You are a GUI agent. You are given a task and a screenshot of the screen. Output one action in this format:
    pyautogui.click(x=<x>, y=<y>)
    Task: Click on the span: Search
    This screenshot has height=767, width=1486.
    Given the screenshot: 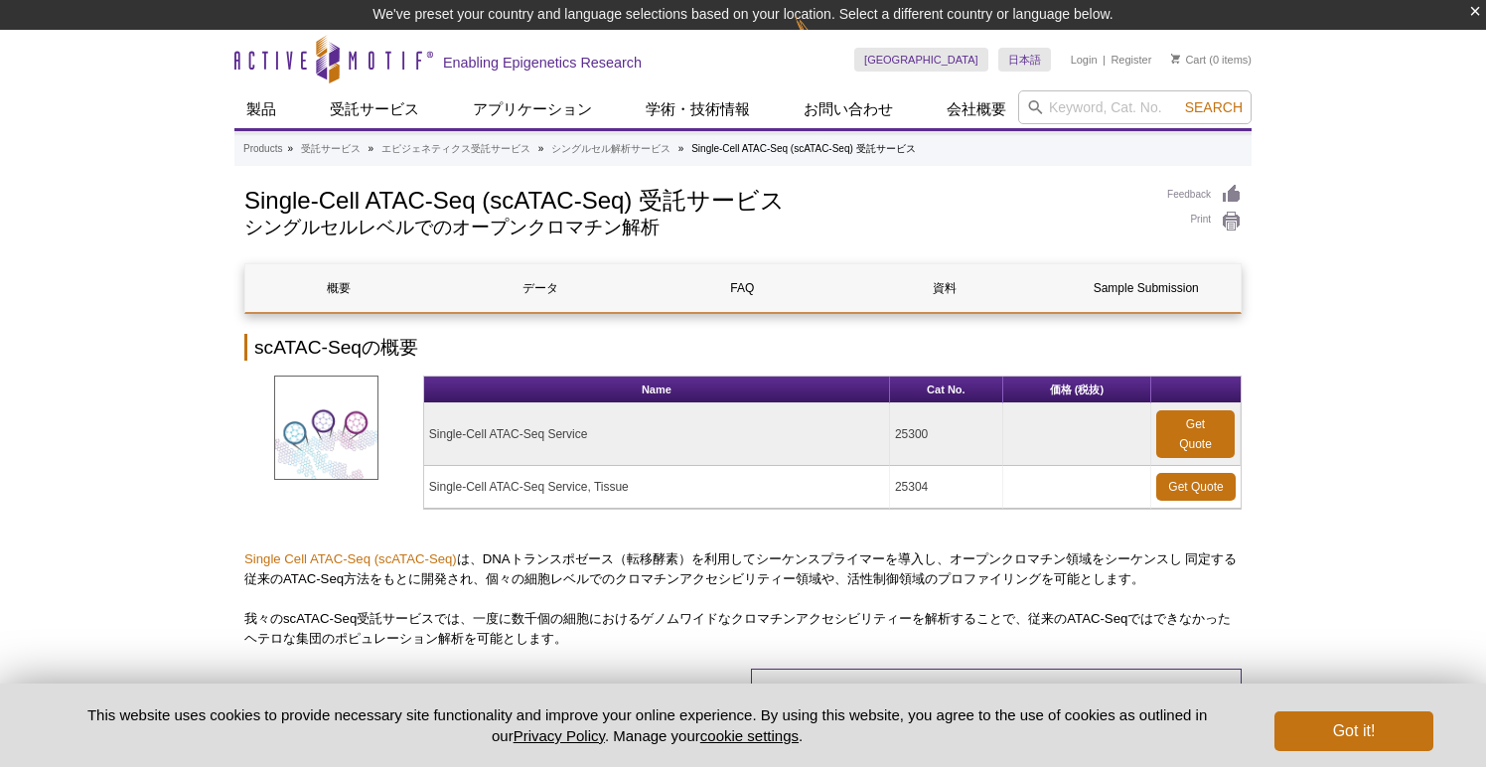 What is the action you would take?
    pyautogui.click(x=1214, y=107)
    